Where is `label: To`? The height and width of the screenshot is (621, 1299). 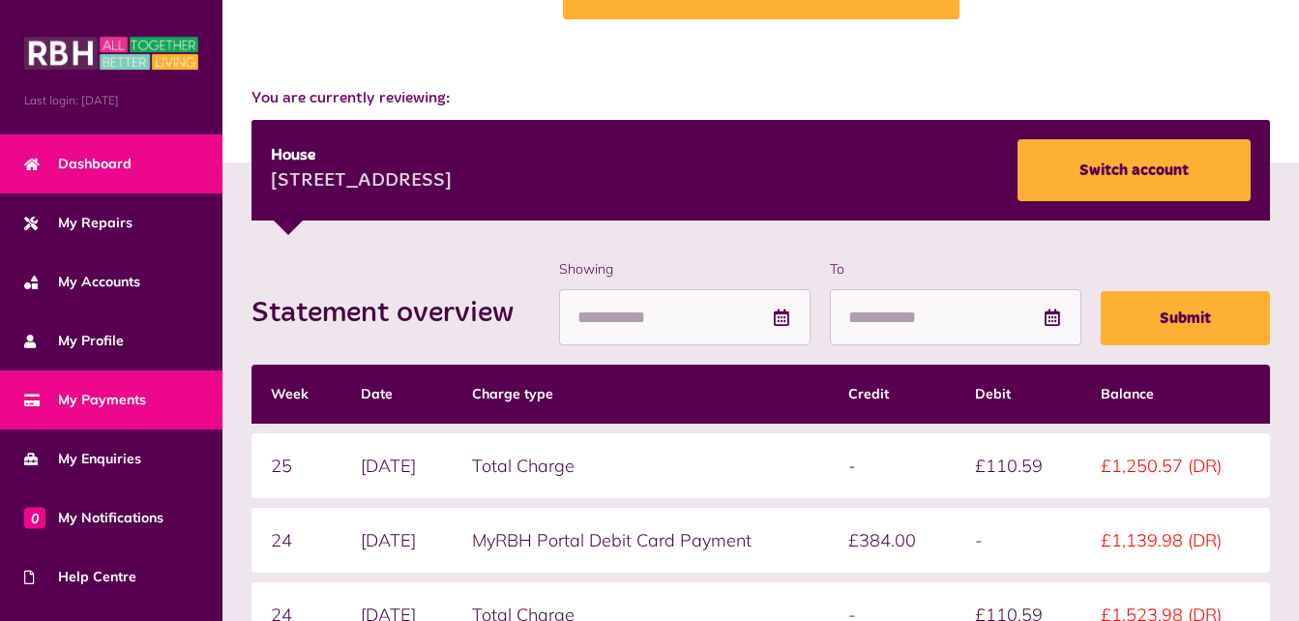
label: To is located at coordinates (956, 269).